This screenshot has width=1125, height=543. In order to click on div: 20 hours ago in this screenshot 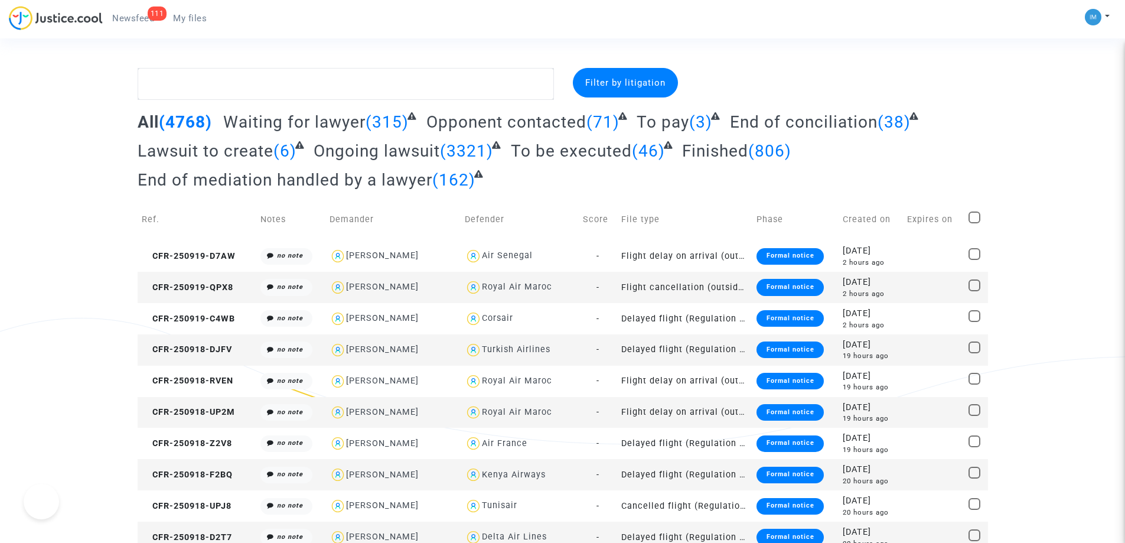, I will do `click(870, 481)`.